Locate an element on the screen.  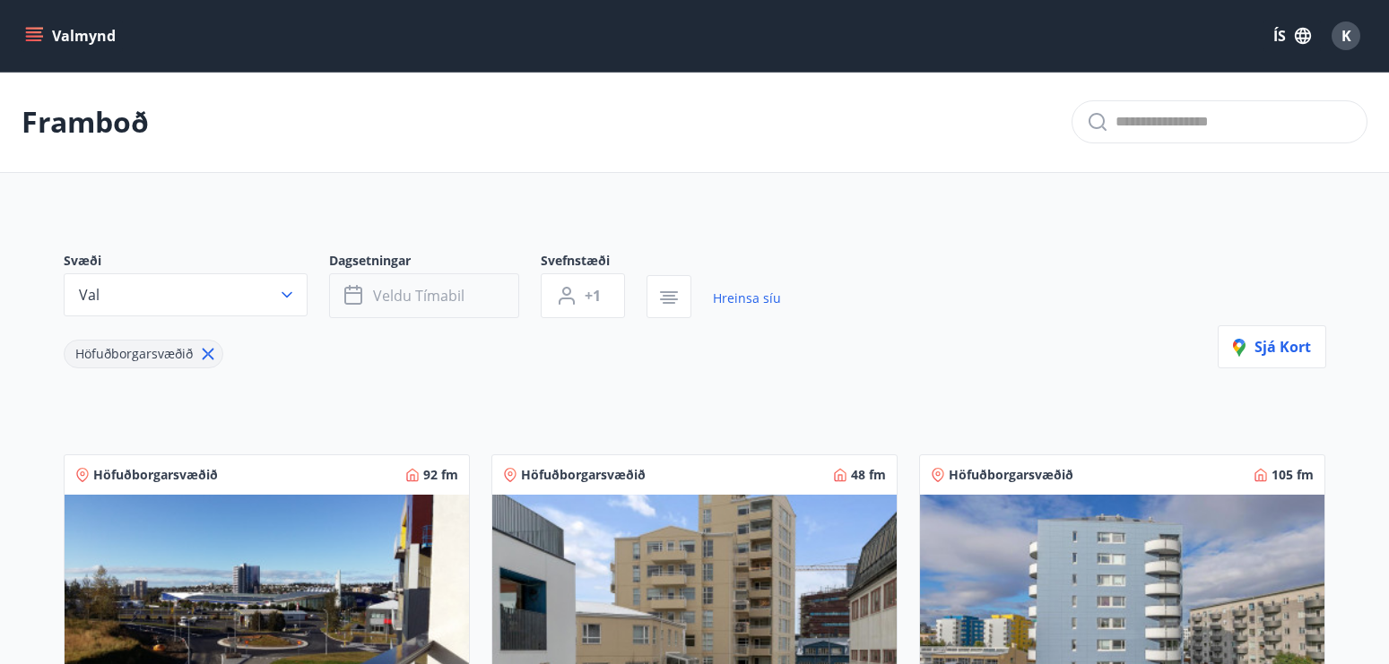
button: Sjá kort is located at coordinates (1271, 347).